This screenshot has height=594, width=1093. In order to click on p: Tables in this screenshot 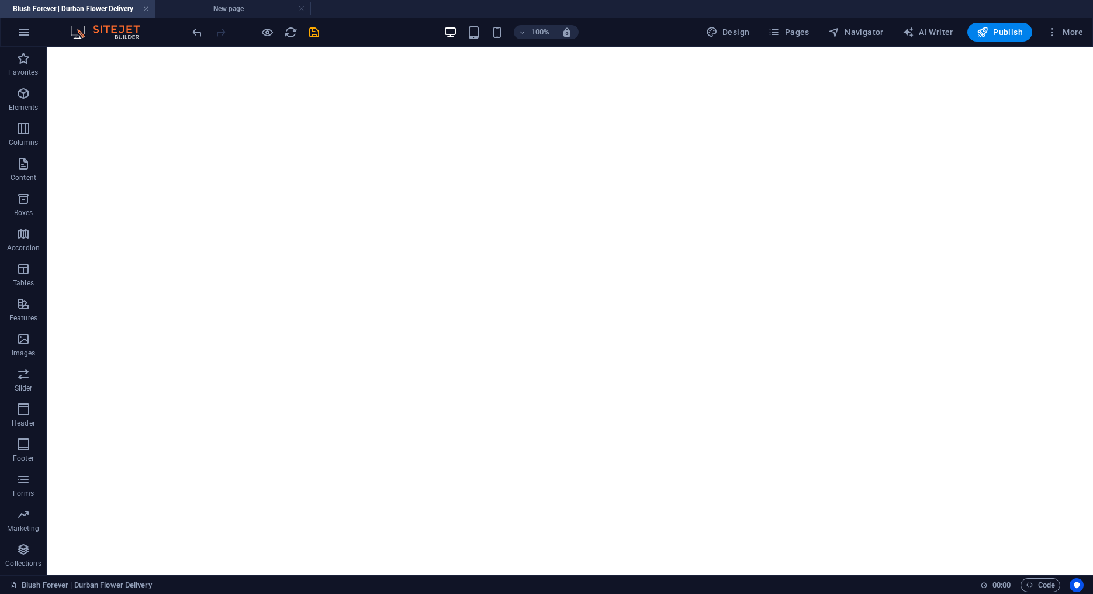, I will do `click(23, 283)`.